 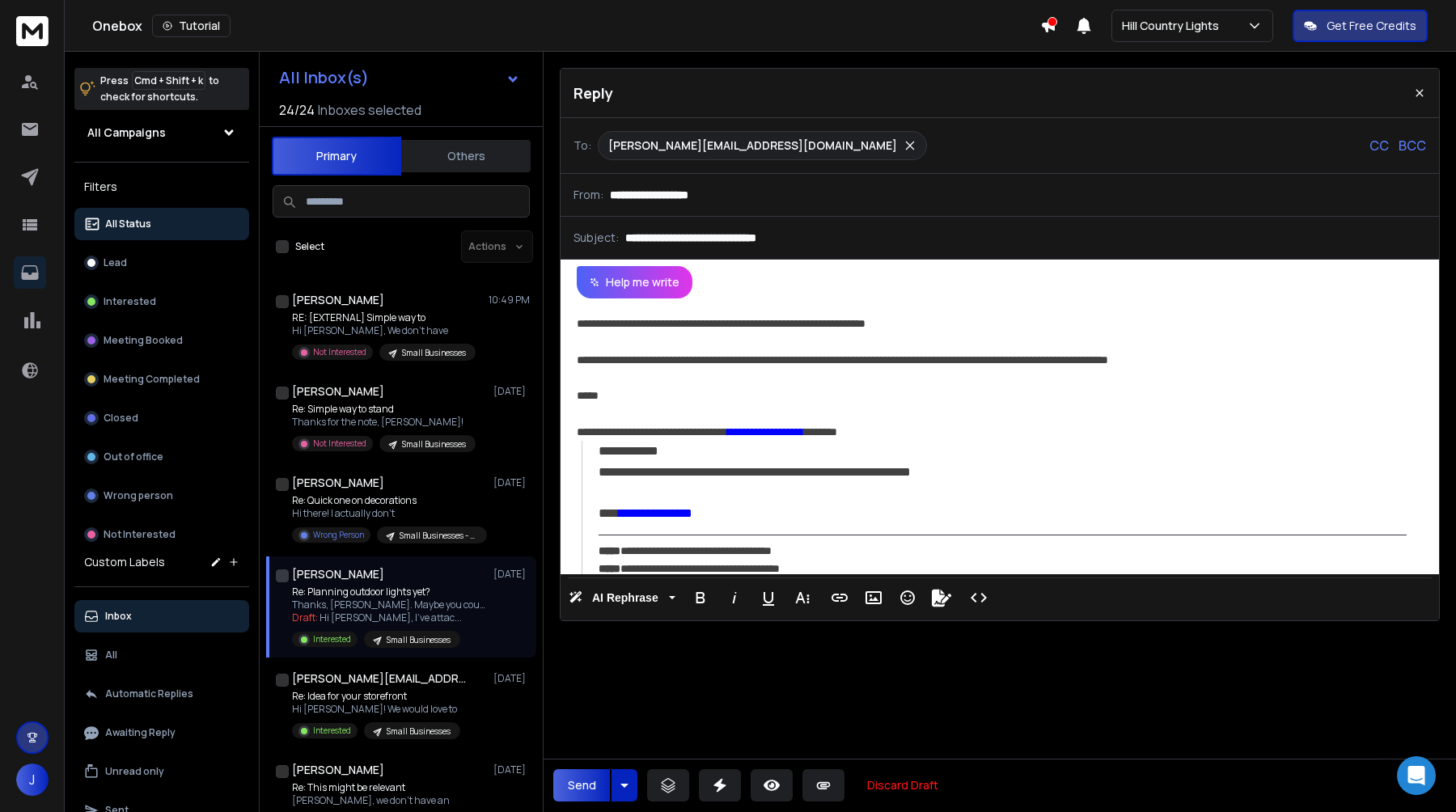 I want to click on p: Automatic Replies, so click(x=149, y=694).